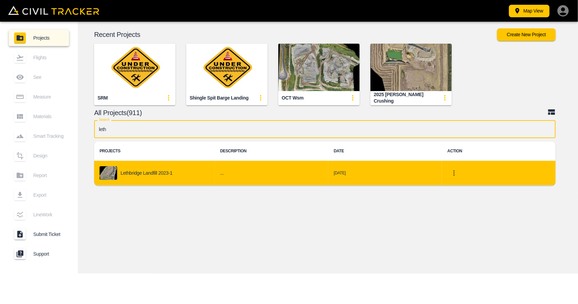  I want to click on img: 2025 Dingman Crushing, so click(411, 67).